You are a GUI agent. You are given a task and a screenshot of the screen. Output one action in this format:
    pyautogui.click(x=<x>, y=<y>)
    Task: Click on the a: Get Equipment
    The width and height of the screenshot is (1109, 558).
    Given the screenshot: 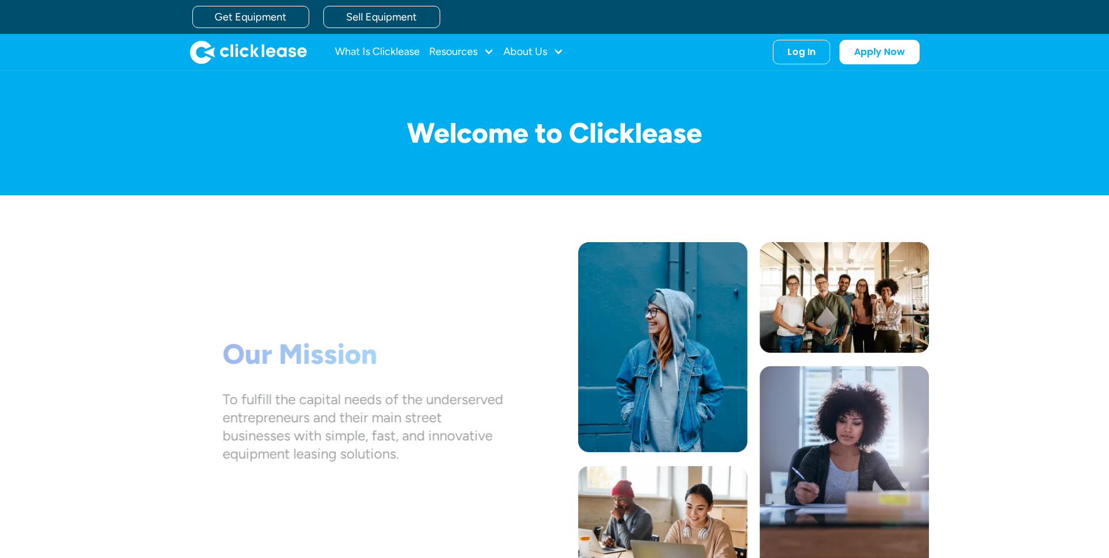 What is the action you would take?
    pyautogui.click(x=251, y=17)
    